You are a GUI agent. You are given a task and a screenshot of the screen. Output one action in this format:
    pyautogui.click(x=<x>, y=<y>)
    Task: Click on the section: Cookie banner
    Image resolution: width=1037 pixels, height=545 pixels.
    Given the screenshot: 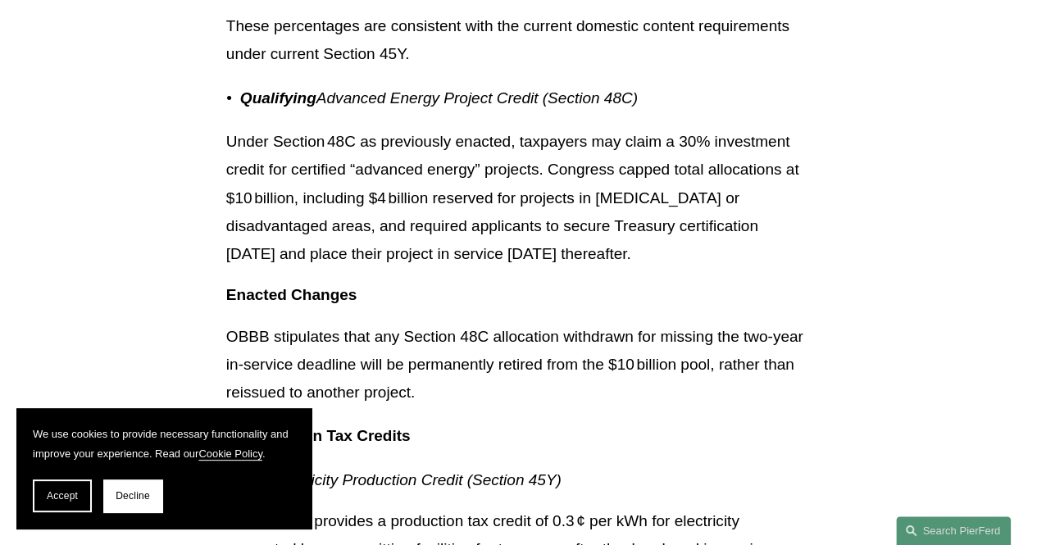 What is the action you would take?
    pyautogui.click(x=164, y=468)
    